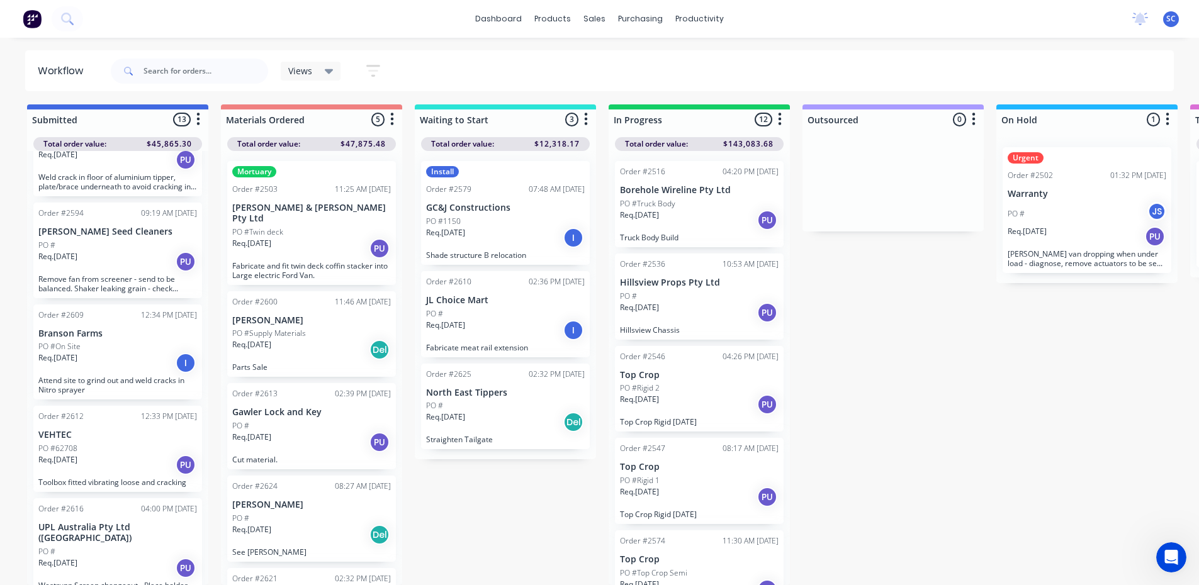  What do you see at coordinates (699, 237) in the screenshot?
I see `p: Truck Body Build` at bounding box center [699, 237].